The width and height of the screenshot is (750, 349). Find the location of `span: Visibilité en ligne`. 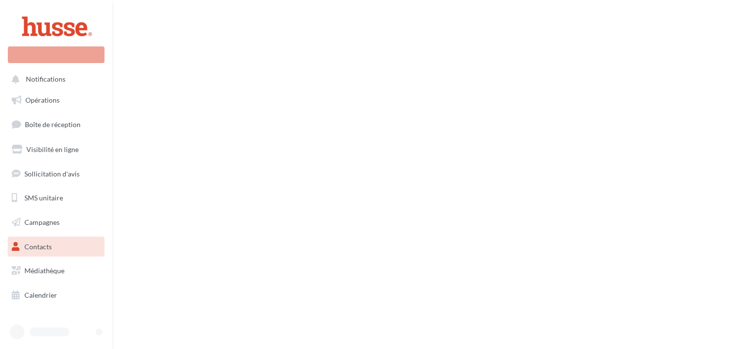

span: Visibilité en ligne is located at coordinates (52, 149).